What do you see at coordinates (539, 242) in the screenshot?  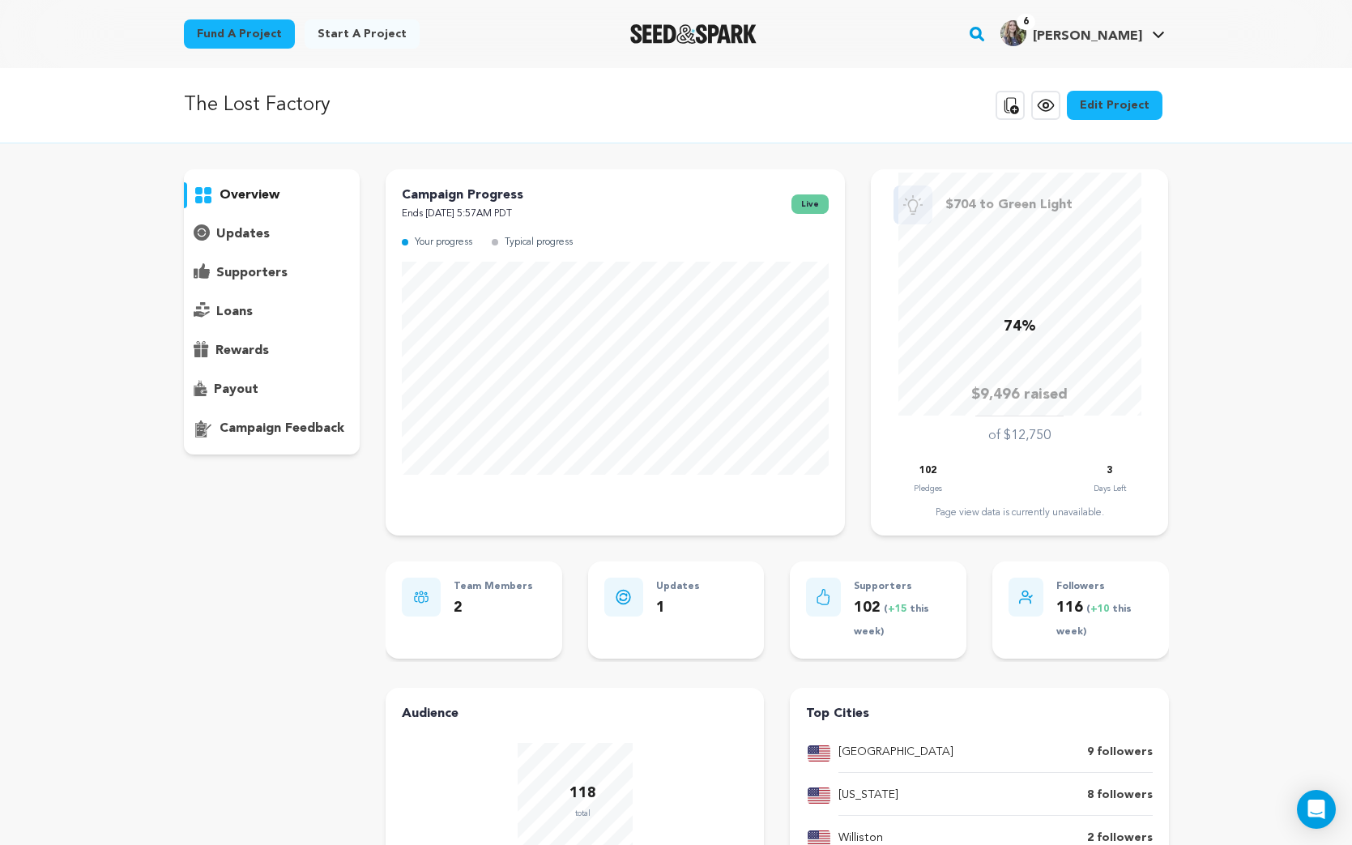 I see `p: Typical progress` at bounding box center [539, 242].